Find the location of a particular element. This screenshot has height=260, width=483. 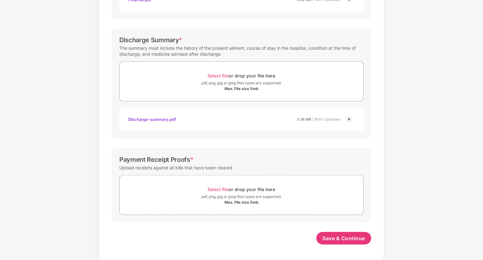

div: Discharge Summary is located at coordinates (151, 40).